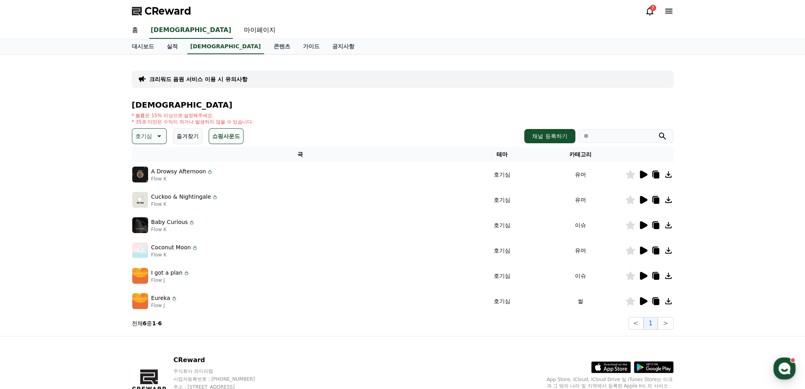 The image size is (805, 389). I want to click on th: 곡, so click(300, 154).